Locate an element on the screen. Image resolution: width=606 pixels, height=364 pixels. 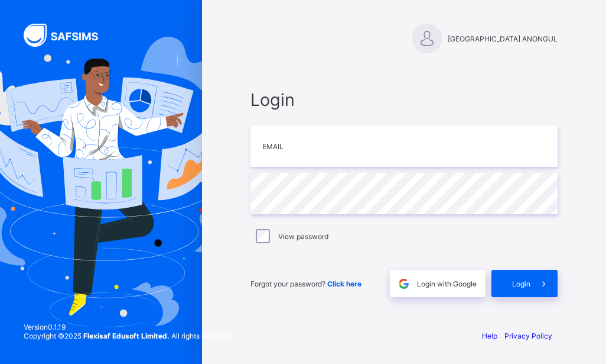
a: Click here is located at coordinates (345, 283).